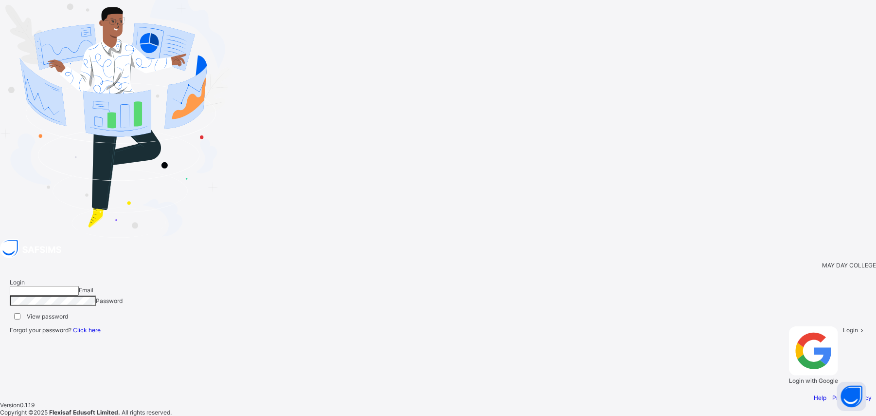 Image resolution: width=876 pixels, height=416 pixels. I want to click on span: Login with Google, so click(814, 380).